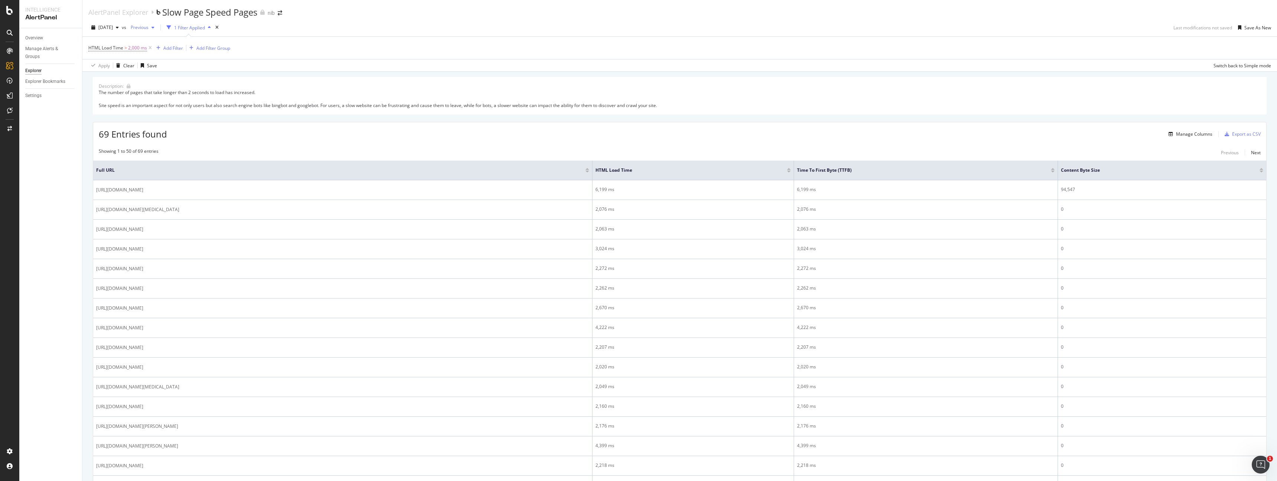 The width and height of the screenshot is (1277, 481). Describe the element at coordinates (919, 170) in the screenshot. I see `span: Time To First Byte (TTFB)` at that location.